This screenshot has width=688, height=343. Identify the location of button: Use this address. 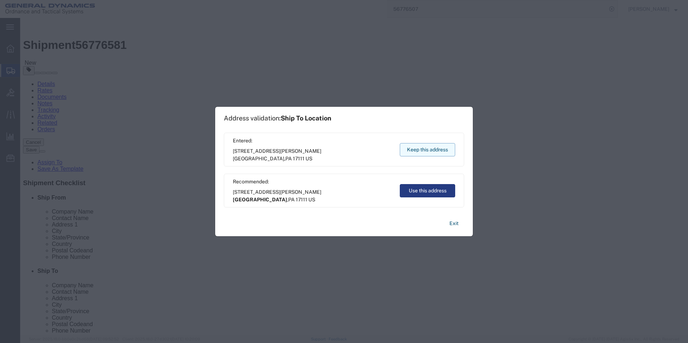
(428, 191).